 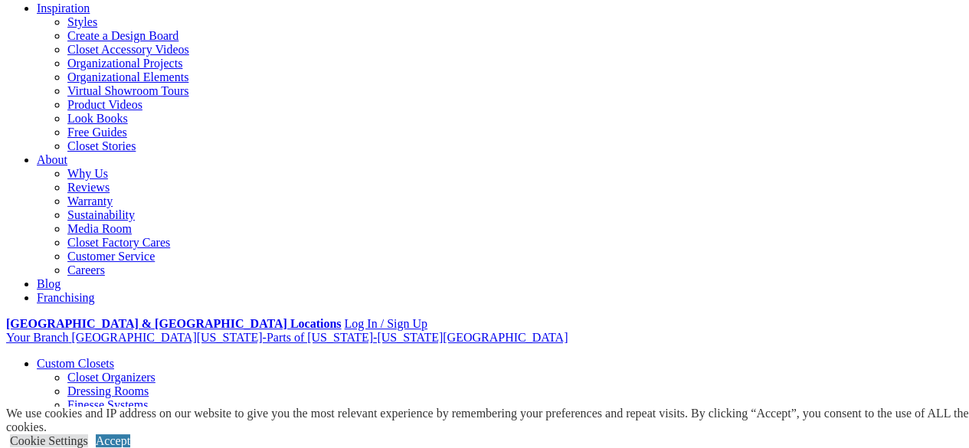 I want to click on span: Your Branch, so click(x=37, y=337).